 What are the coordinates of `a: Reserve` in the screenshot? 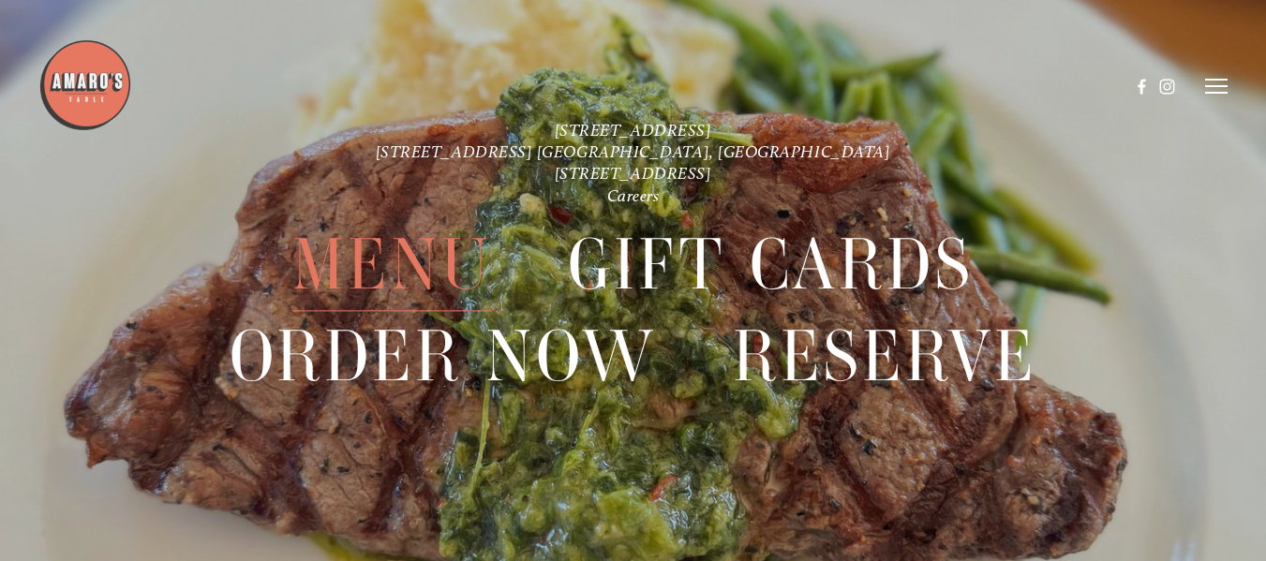 It's located at (885, 357).